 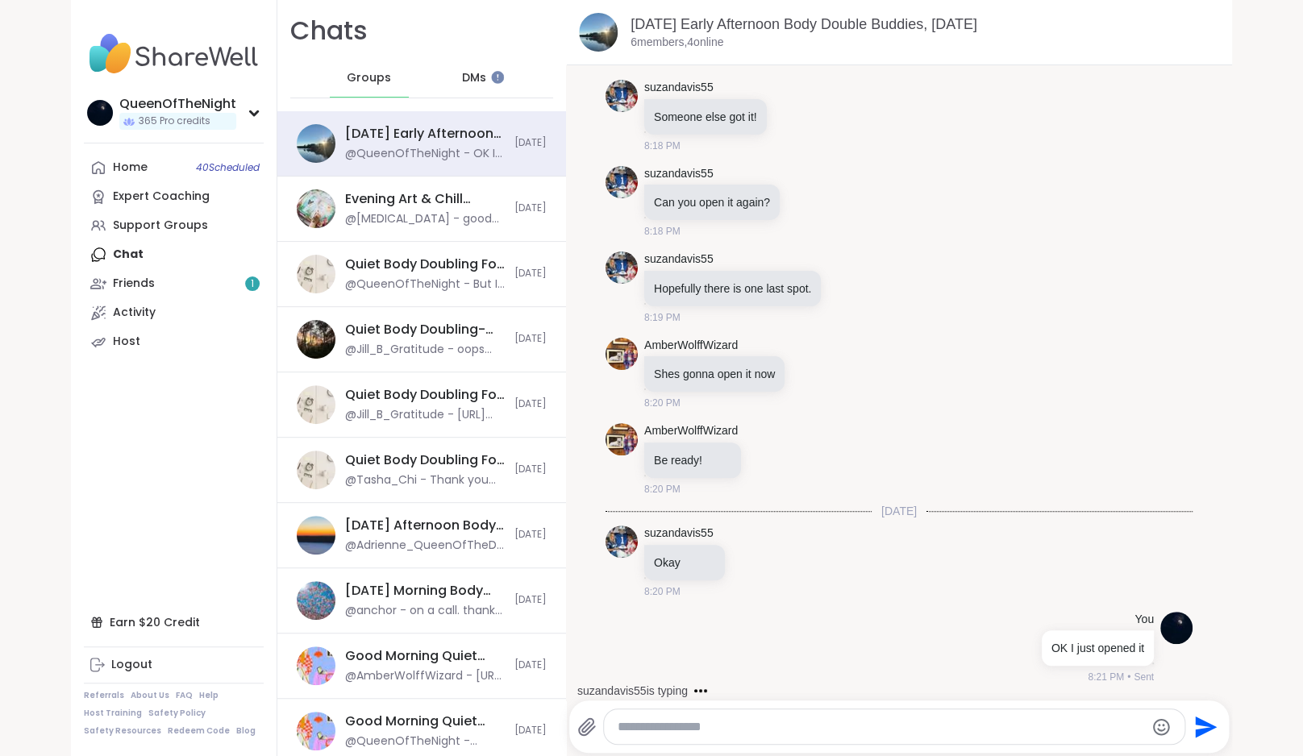 What do you see at coordinates (127, 342) in the screenshot?
I see `div: Host` at bounding box center [127, 342].